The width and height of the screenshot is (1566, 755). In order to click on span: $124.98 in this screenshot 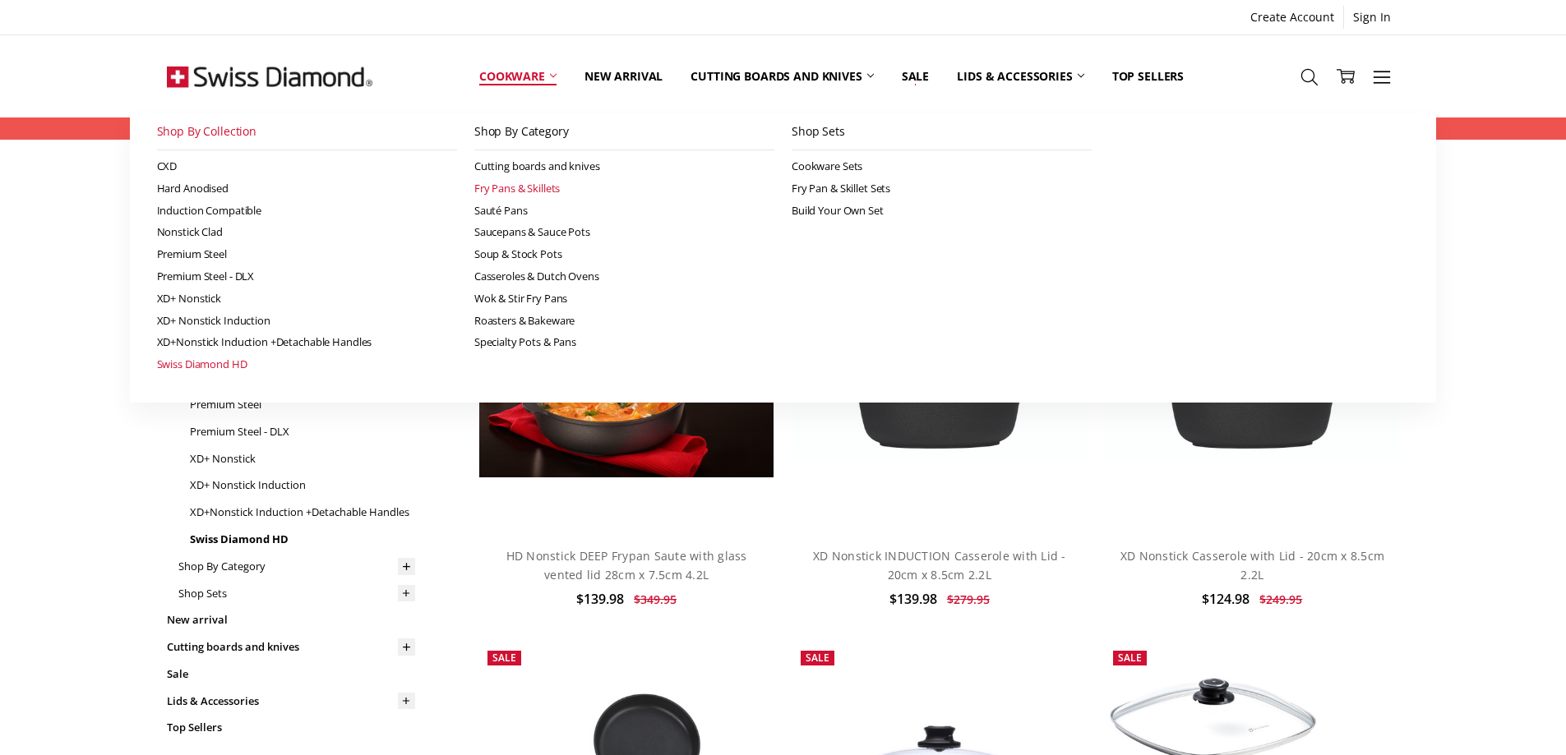, I will do `click(1226, 599)`.